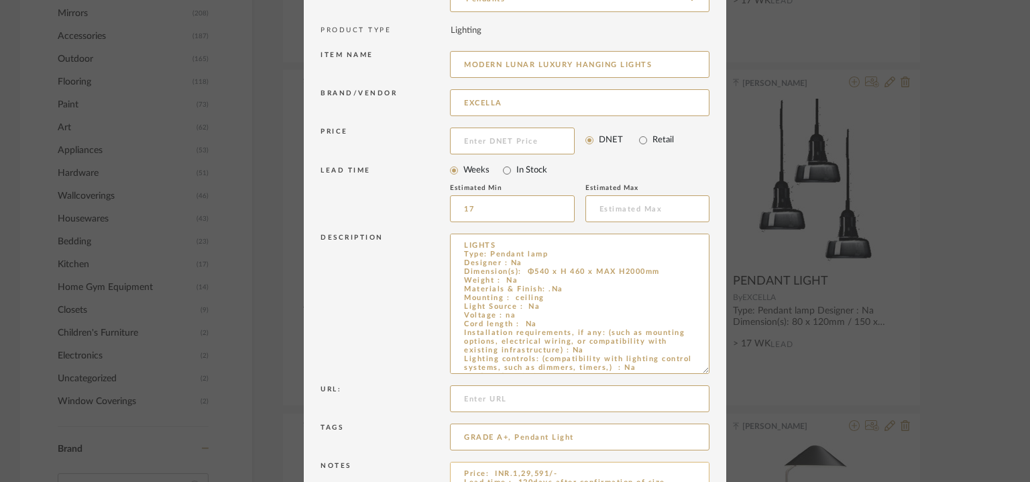 The width and height of the screenshot is (1030, 482). Describe the element at coordinates (648, 209) in the screenshot. I see `input: Estimated Max` at that location.